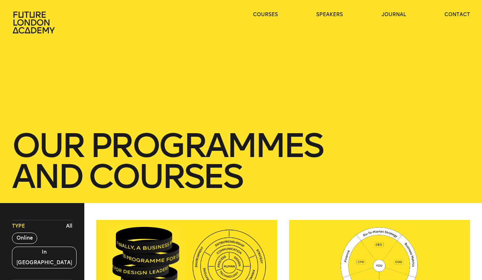 Image resolution: width=482 pixels, height=280 pixels. I want to click on a: journal, so click(394, 15).